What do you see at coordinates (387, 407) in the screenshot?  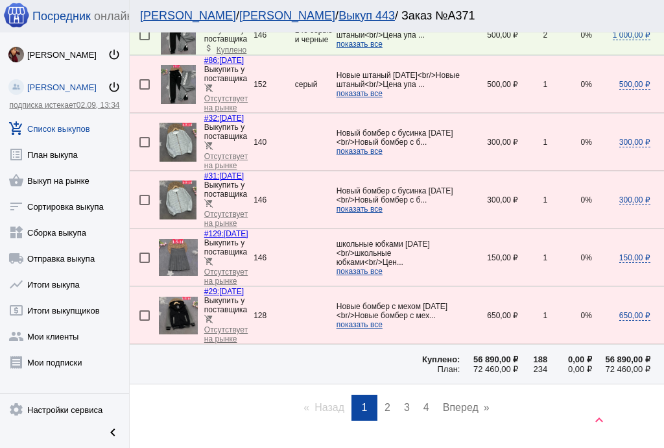 I see `span: 2` at bounding box center [387, 407].